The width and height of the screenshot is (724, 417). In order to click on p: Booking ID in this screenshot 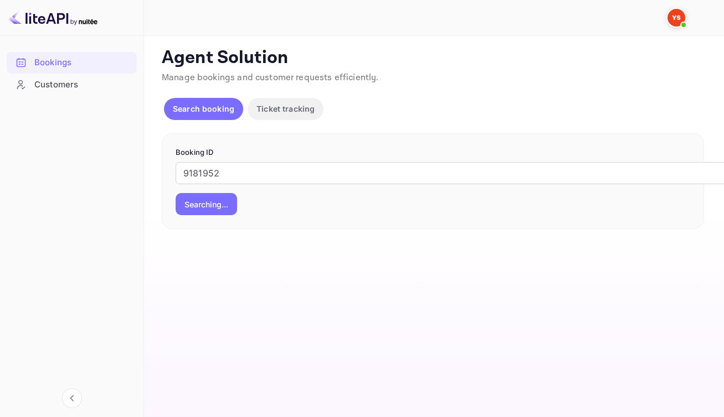, I will do `click(432, 153)`.